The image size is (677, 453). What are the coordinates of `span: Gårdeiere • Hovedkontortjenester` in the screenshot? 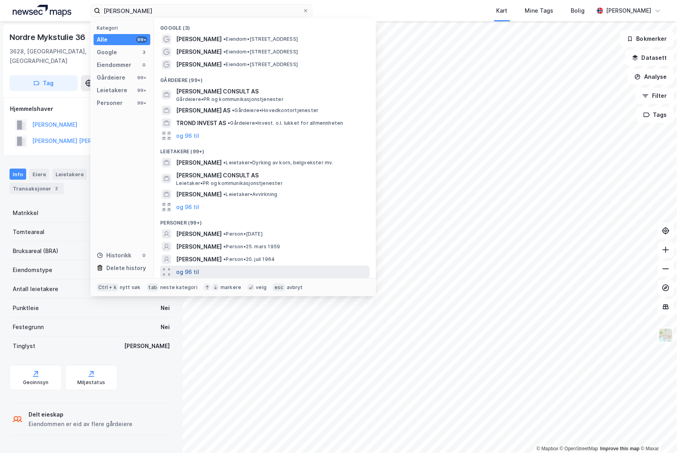 It's located at (275, 111).